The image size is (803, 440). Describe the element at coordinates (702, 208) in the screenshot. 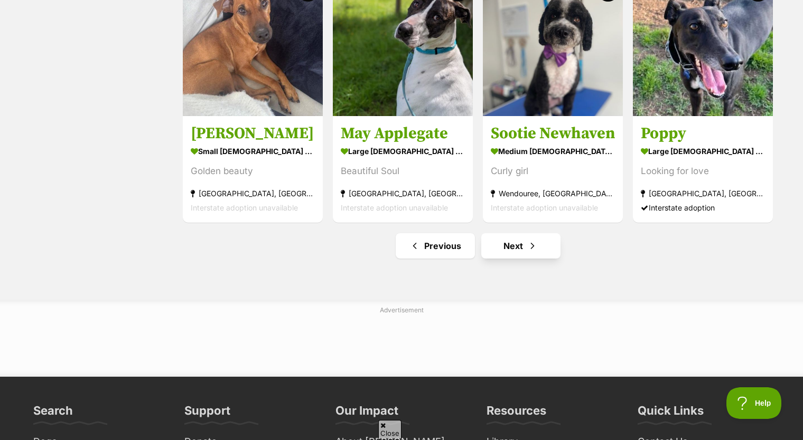

I see `div: Interstate adoption` at that location.